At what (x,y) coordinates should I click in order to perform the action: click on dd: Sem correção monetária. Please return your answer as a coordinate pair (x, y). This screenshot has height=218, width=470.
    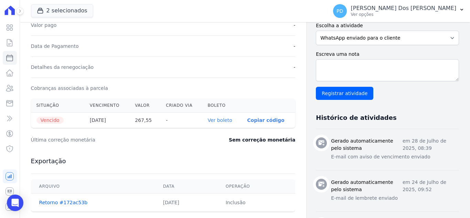
    Looking at the image, I should click on (262, 140).